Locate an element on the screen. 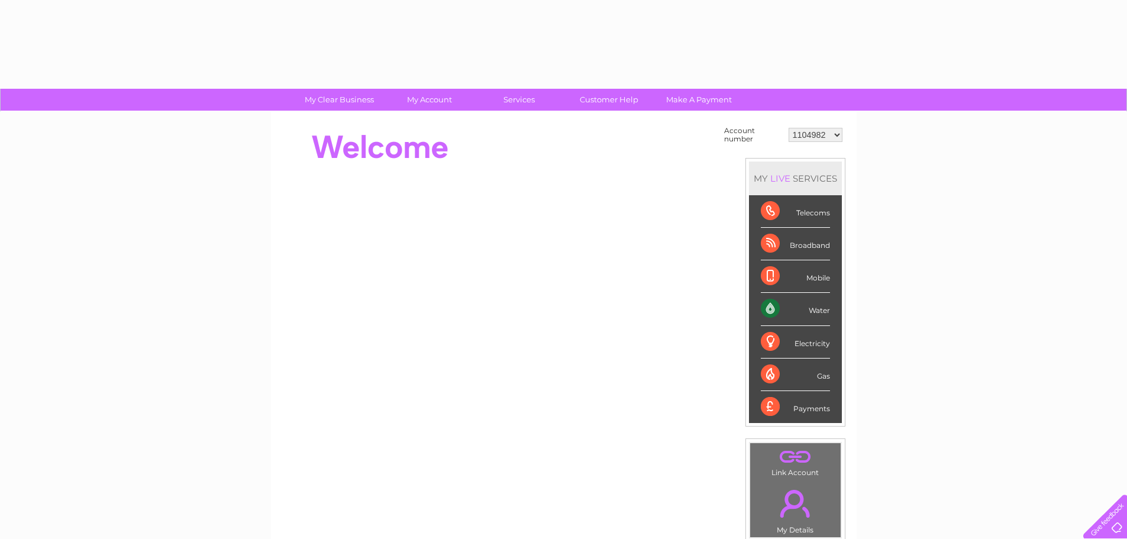  div: Payments is located at coordinates (795, 407).